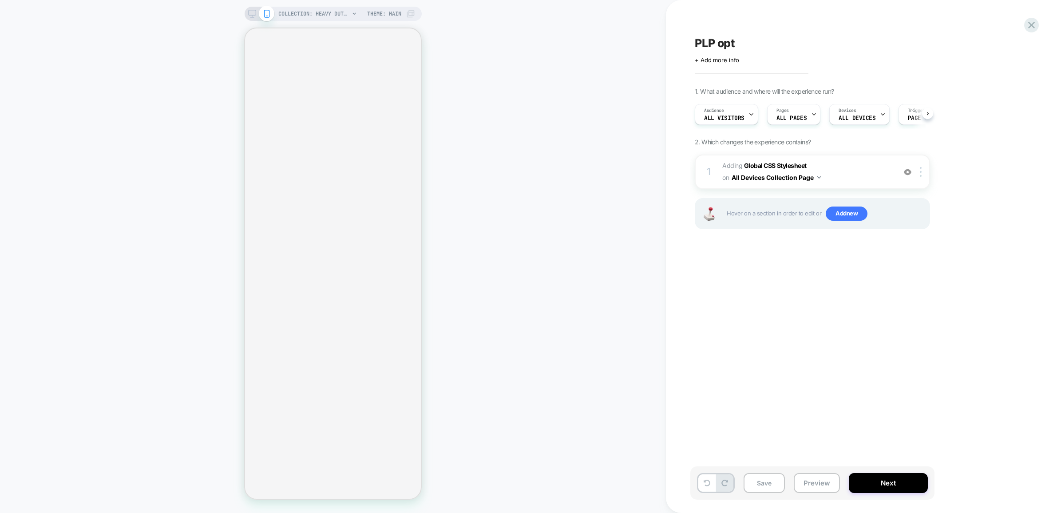  I want to click on span: Devices, so click(847, 111).